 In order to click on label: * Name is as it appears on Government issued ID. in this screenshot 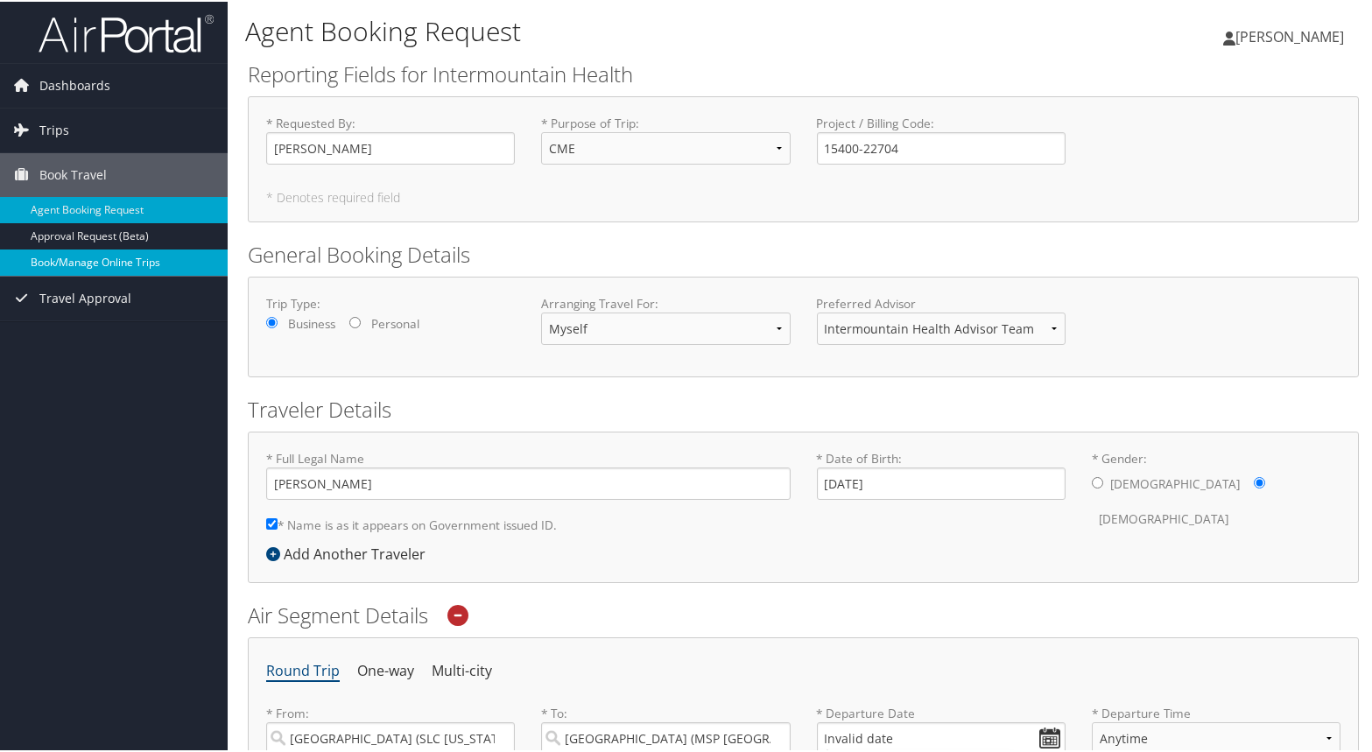, I will do `click(411, 523)`.